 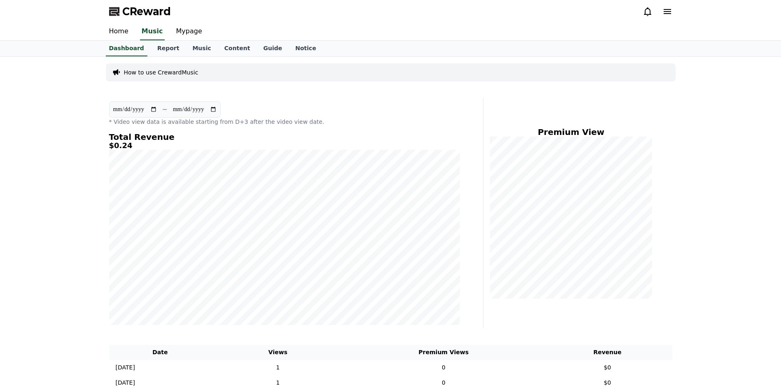 What do you see at coordinates (189, 32) in the screenshot?
I see `a: Mypage` at bounding box center [189, 32].